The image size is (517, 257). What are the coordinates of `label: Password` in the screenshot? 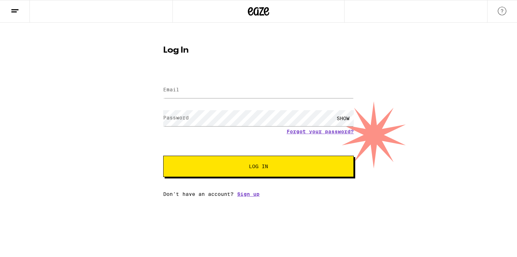 It's located at (176, 118).